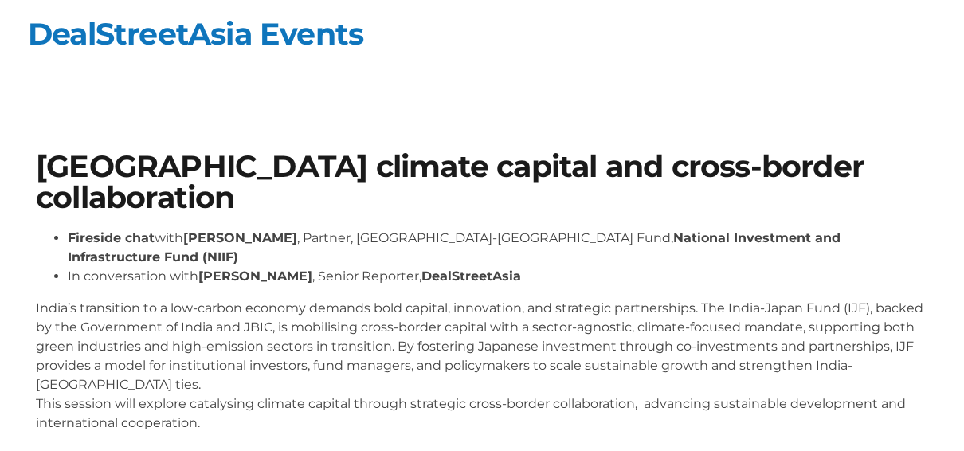 The width and height of the screenshot is (964, 451). What do you see at coordinates (111, 238) in the screenshot?
I see `strong: Fireside chat` at bounding box center [111, 238].